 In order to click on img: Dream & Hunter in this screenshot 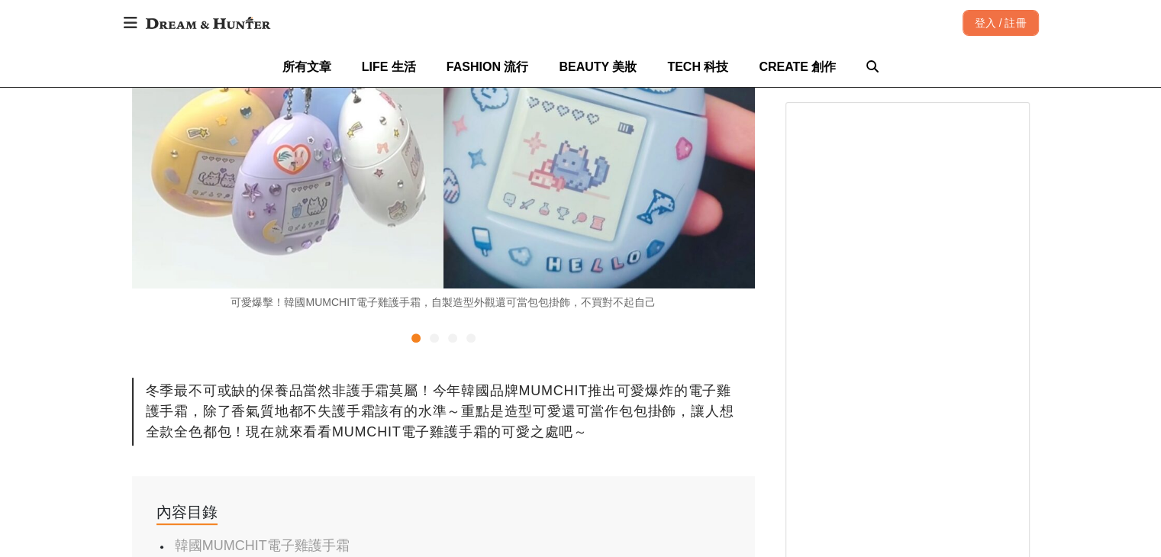, I will do `click(208, 23)`.